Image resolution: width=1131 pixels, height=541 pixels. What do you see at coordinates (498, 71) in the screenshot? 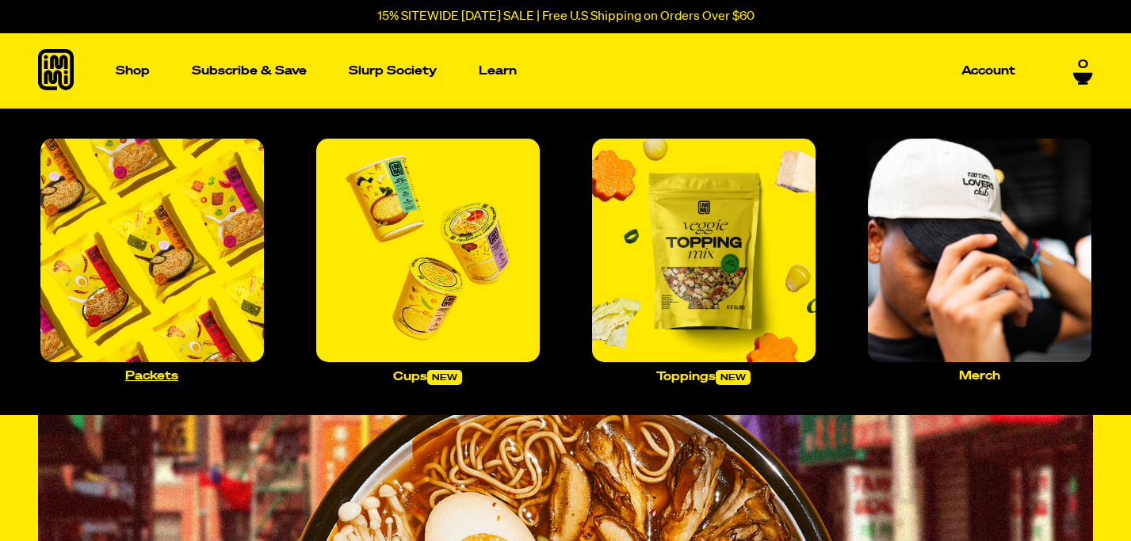
I see `a: Learn` at bounding box center [498, 71].